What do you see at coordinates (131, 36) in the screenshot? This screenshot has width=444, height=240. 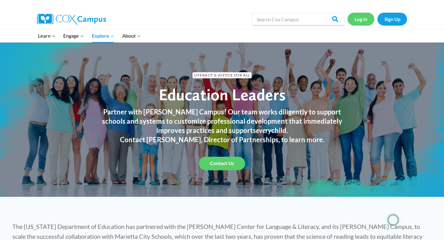 I see `button: Child menu of About` at bounding box center [131, 36].